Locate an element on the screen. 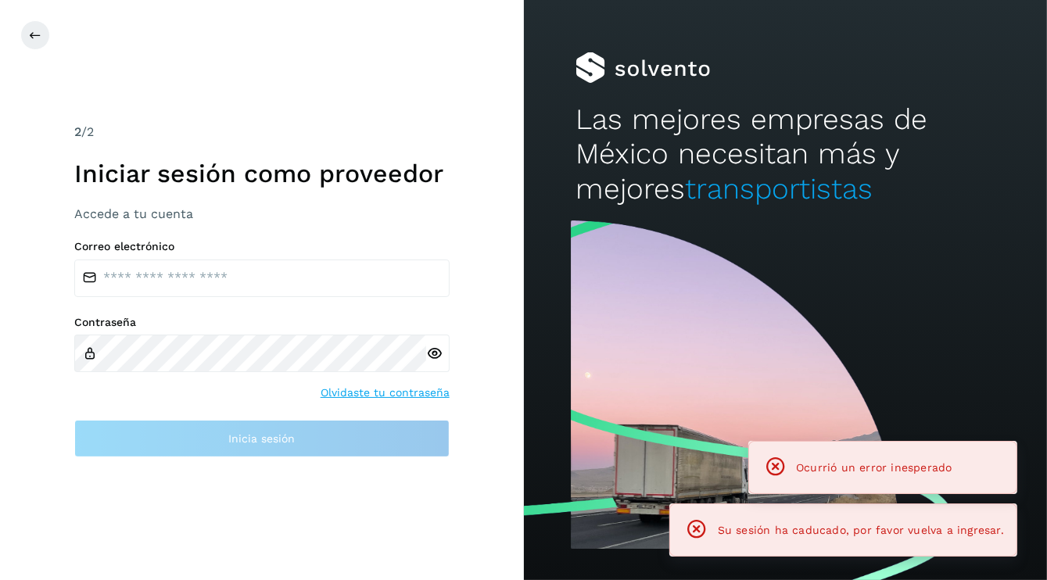  span: Ocurrió un error inesperado is located at coordinates (873, 467).